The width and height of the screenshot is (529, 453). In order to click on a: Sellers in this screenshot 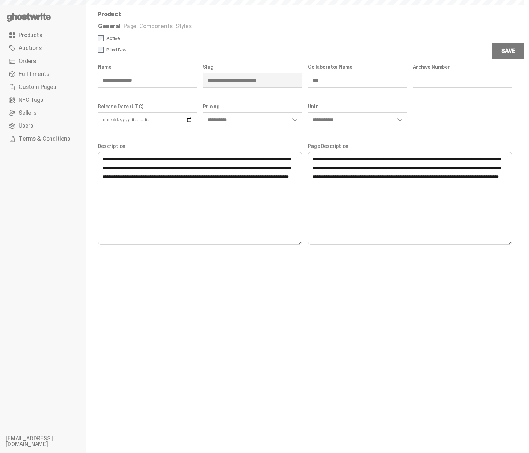, I will do `click(43, 113)`.